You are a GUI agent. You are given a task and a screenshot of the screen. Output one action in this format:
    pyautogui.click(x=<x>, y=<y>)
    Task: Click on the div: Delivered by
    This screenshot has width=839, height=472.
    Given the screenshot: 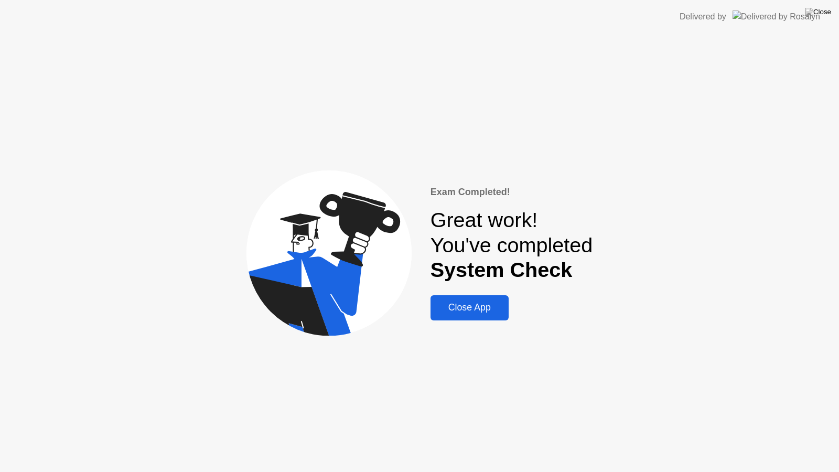 What is the action you would take?
    pyautogui.click(x=703, y=17)
    